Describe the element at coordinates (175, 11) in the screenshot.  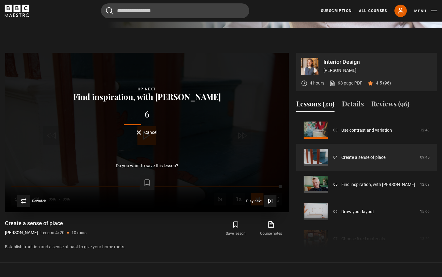
I see `input: Search` at that location.